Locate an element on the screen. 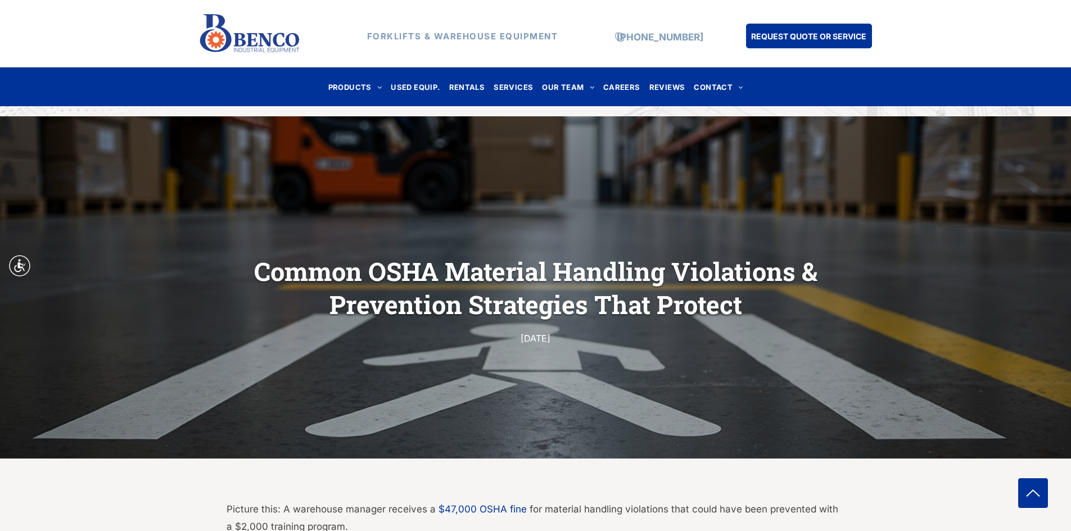 Image resolution: width=1071 pixels, height=531 pixels. a: $47,000 OSHA fine is located at coordinates (482, 509).